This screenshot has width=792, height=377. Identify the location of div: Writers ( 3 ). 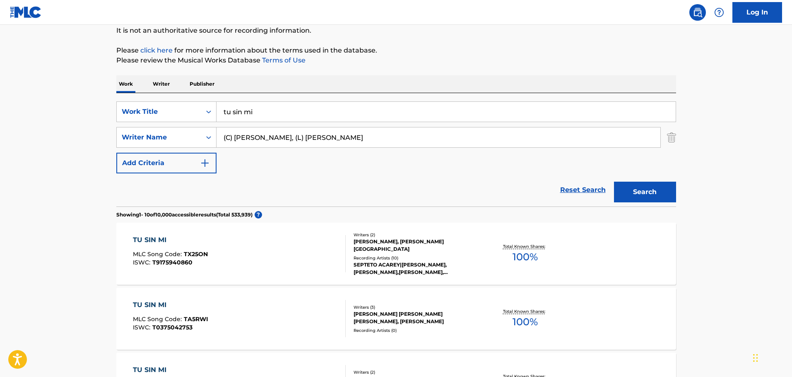
(416, 307).